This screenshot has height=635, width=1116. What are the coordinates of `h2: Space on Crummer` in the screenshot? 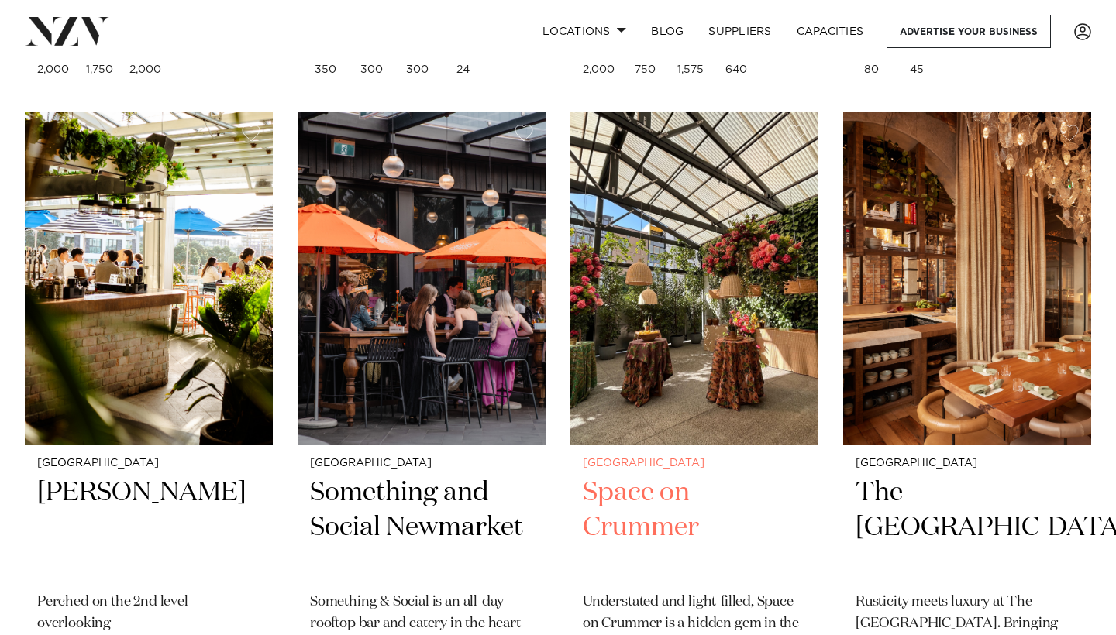 It's located at (694, 528).